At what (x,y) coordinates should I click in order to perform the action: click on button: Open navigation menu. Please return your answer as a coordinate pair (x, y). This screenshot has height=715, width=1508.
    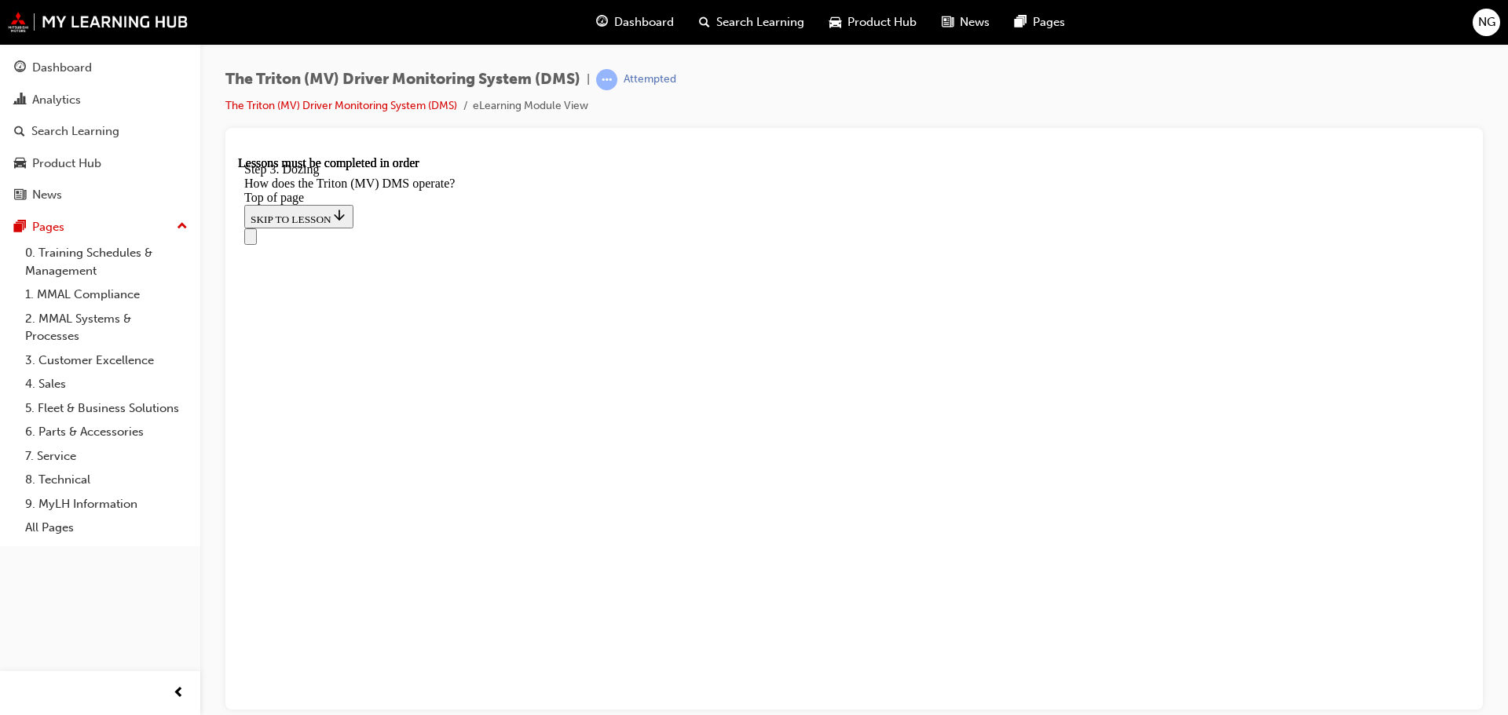
    Looking at the image, I should click on (13, 80).